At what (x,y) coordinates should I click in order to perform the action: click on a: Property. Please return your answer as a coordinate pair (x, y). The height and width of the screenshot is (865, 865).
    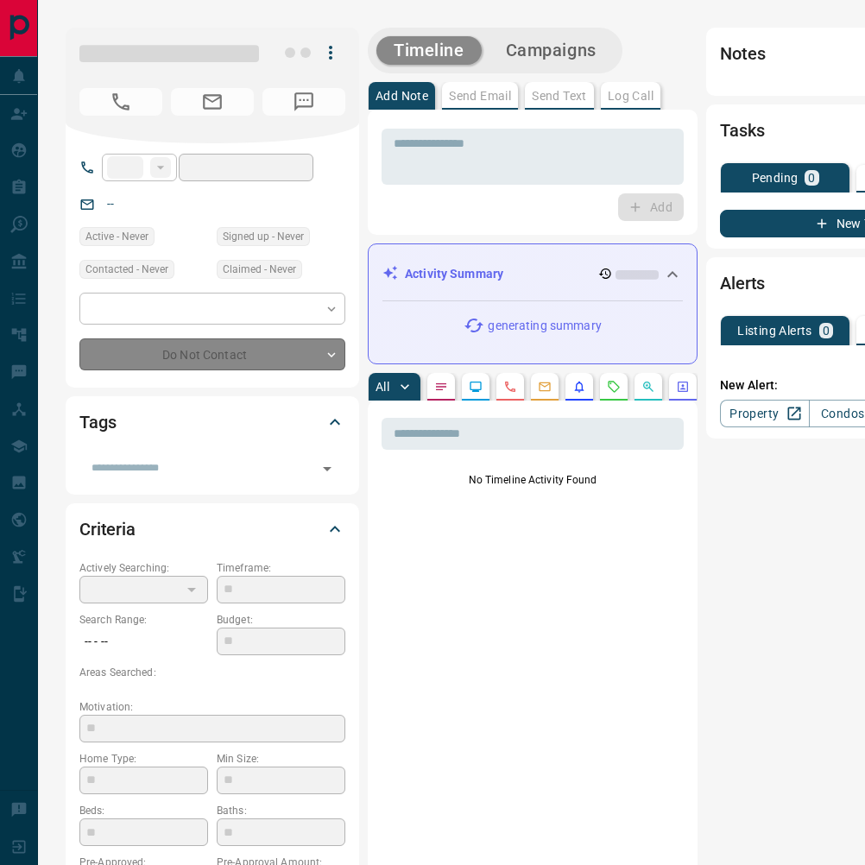
    Looking at the image, I should click on (764, 413).